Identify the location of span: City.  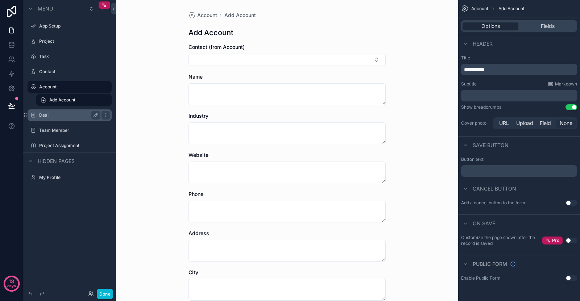
(193, 272).